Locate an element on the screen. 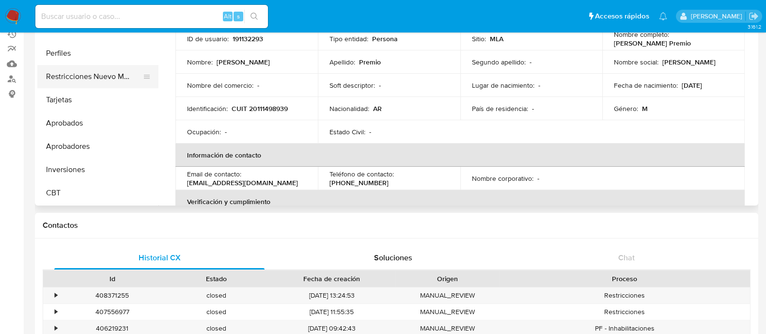 The image size is (766, 334). p: País de residencia : is located at coordinates (500, 108).